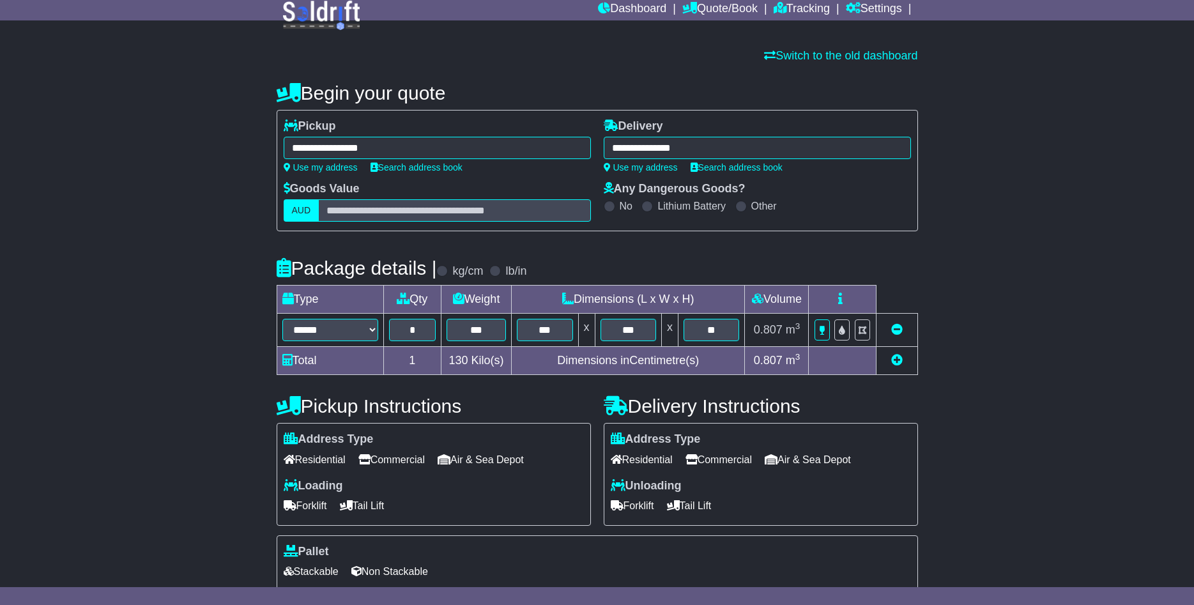 This screenshot has width=1194, height=605. I want to click on a: Switch to the old dashboard, so click(841, 56).